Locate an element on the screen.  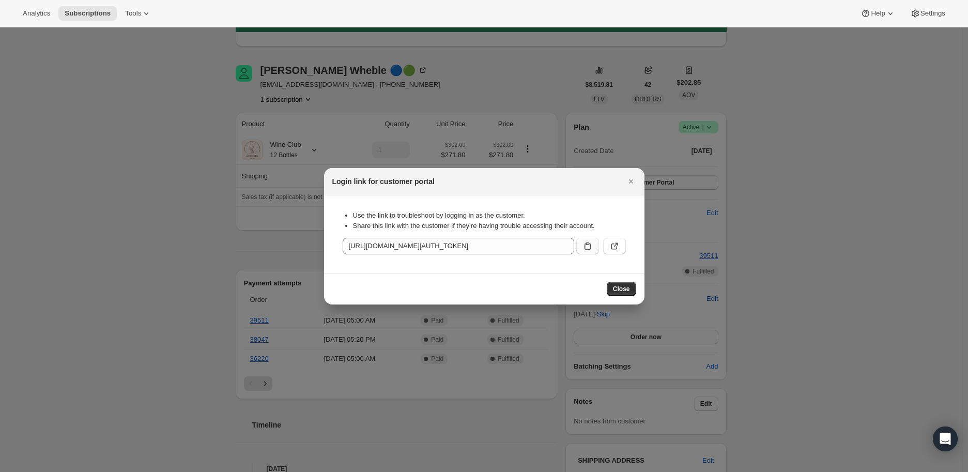
button: Analytics is located at coordinates (36, 13).